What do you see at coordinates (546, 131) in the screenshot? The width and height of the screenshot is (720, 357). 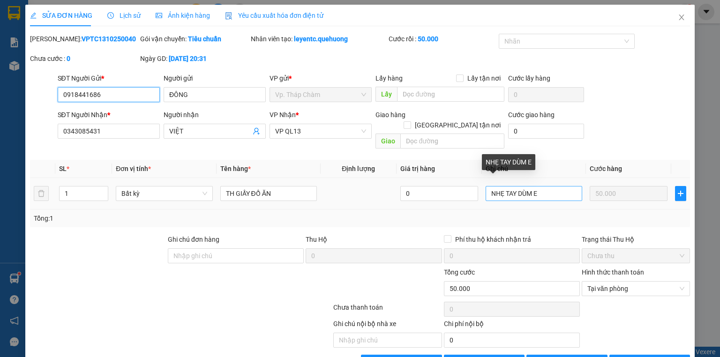 I see `input: Cước giao hàng` at bounding box center [546, 131].